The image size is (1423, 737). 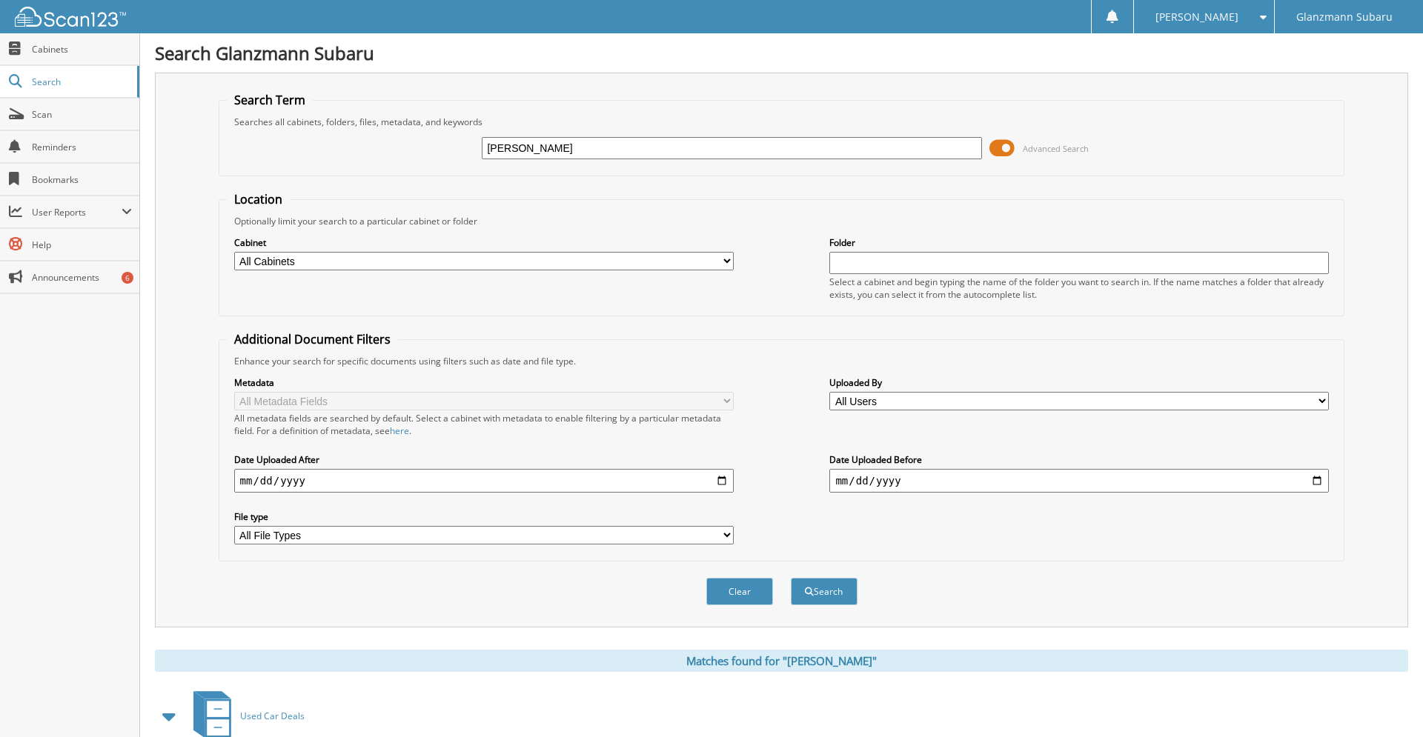 What do you see at coordinates (82, 49) in the screenshot?
I see `span: Cabinets` at bounding box center [82, 49].